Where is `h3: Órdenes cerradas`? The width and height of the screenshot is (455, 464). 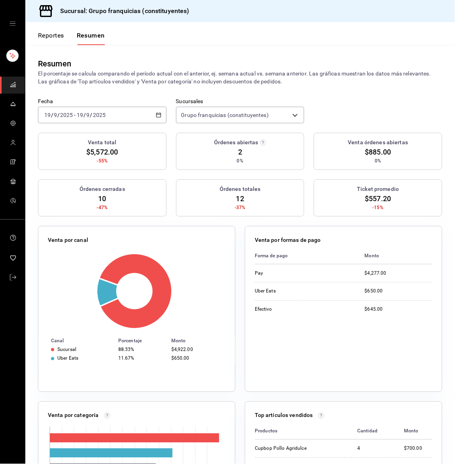 h3: Órdenes cerradas is located at coordinates (102, 189).